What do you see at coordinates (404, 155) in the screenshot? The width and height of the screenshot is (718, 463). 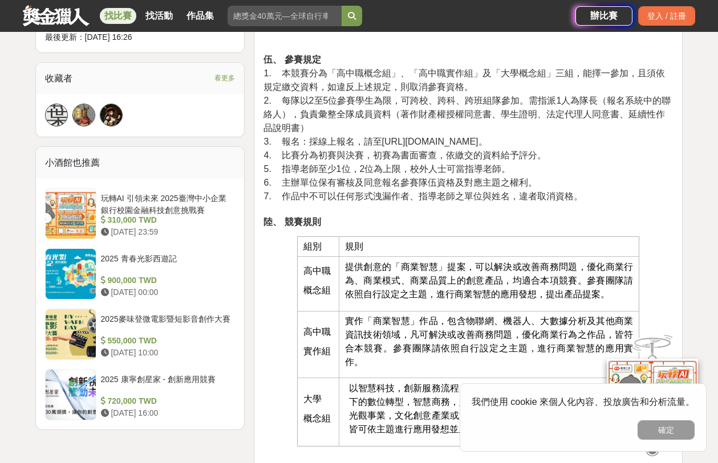 I see `span: 4. 比賽分為初賽與決賽，初賽為書面審查，依繳交的資料給予評分。` at bounding box center [404, 155].